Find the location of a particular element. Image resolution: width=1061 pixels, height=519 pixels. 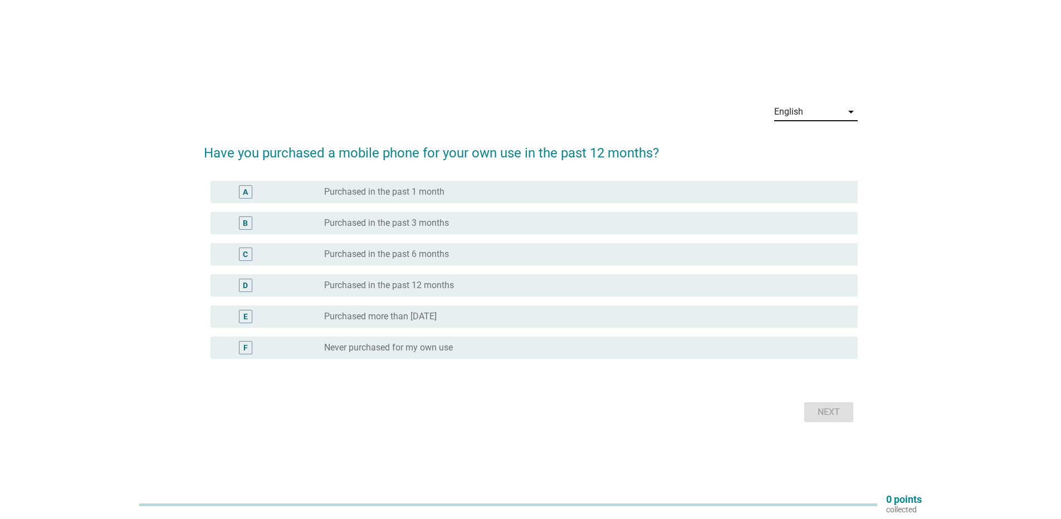

p: 0 points is located at coordinates (904, 500).